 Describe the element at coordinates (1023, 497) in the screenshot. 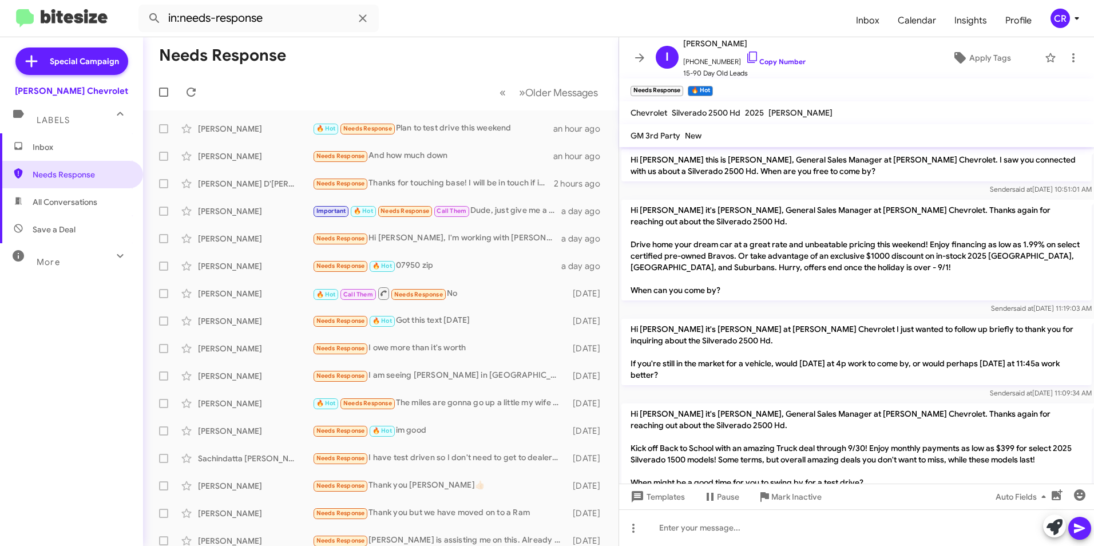

I see `button: Auto Fields` at that location.